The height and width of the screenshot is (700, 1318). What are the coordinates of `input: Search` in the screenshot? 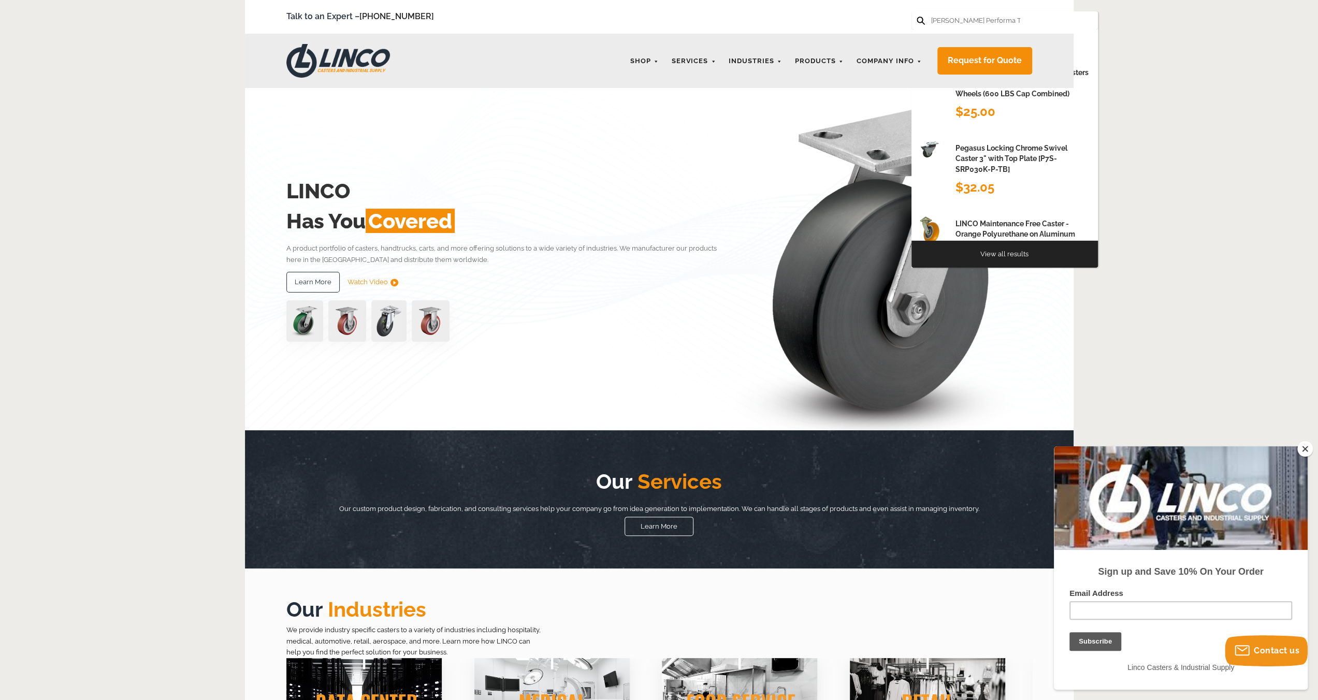 It's located at (976, 20).